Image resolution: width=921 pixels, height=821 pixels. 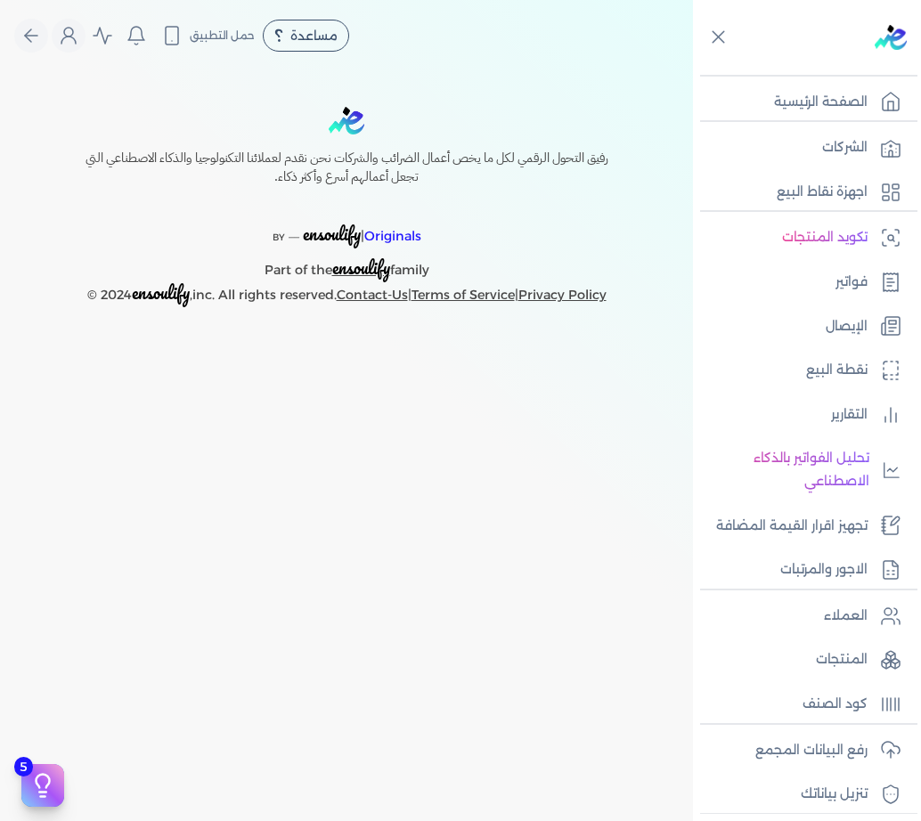 I want to click on span: Originals, so click(x=393, y=236).